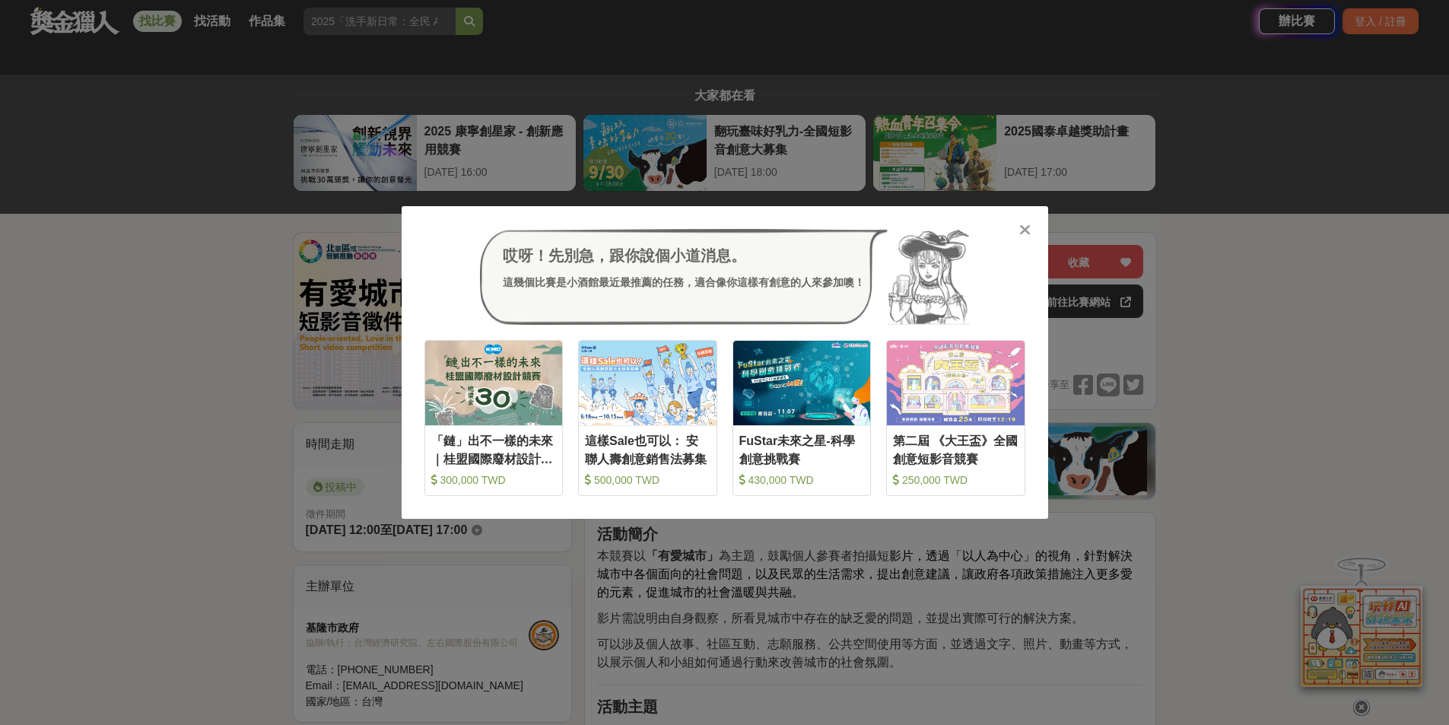 Image resolution: width=1449 pixels, height=725 pixels. What do you see at coordinates (802, 480) in the screenshot?
I see `div: 430,000 TWD` at bounding box center [802, 480].